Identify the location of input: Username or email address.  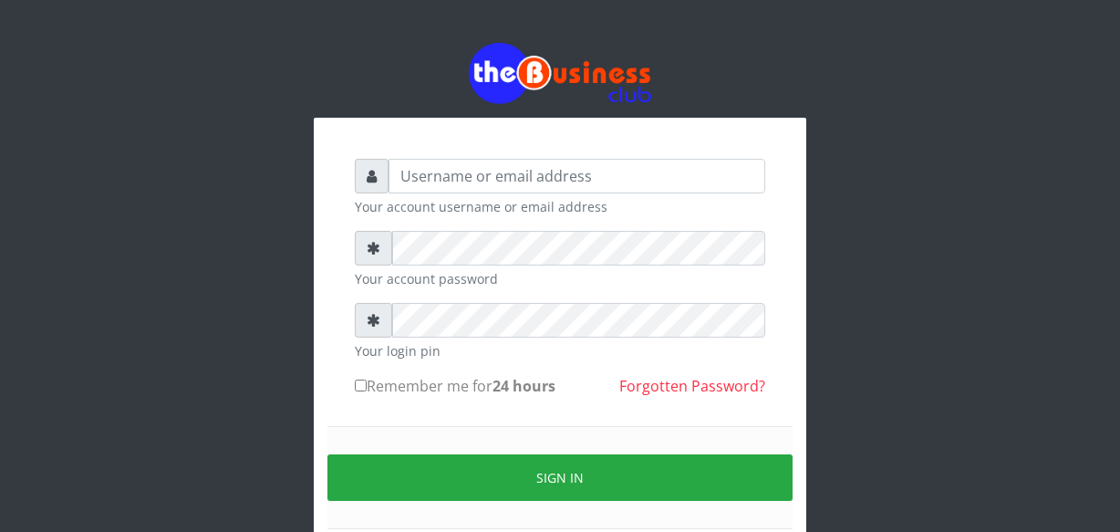
(577, 176).